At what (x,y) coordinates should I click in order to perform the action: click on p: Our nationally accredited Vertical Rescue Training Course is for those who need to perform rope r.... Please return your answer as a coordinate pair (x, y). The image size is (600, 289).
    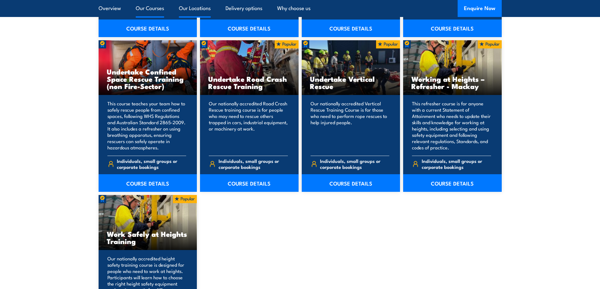
    Looking at the image, I should click on (350, 126).